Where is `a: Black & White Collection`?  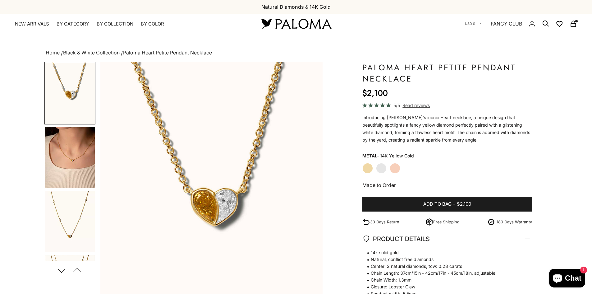
a: Black & White Collection is located at coordinates (91, 53).